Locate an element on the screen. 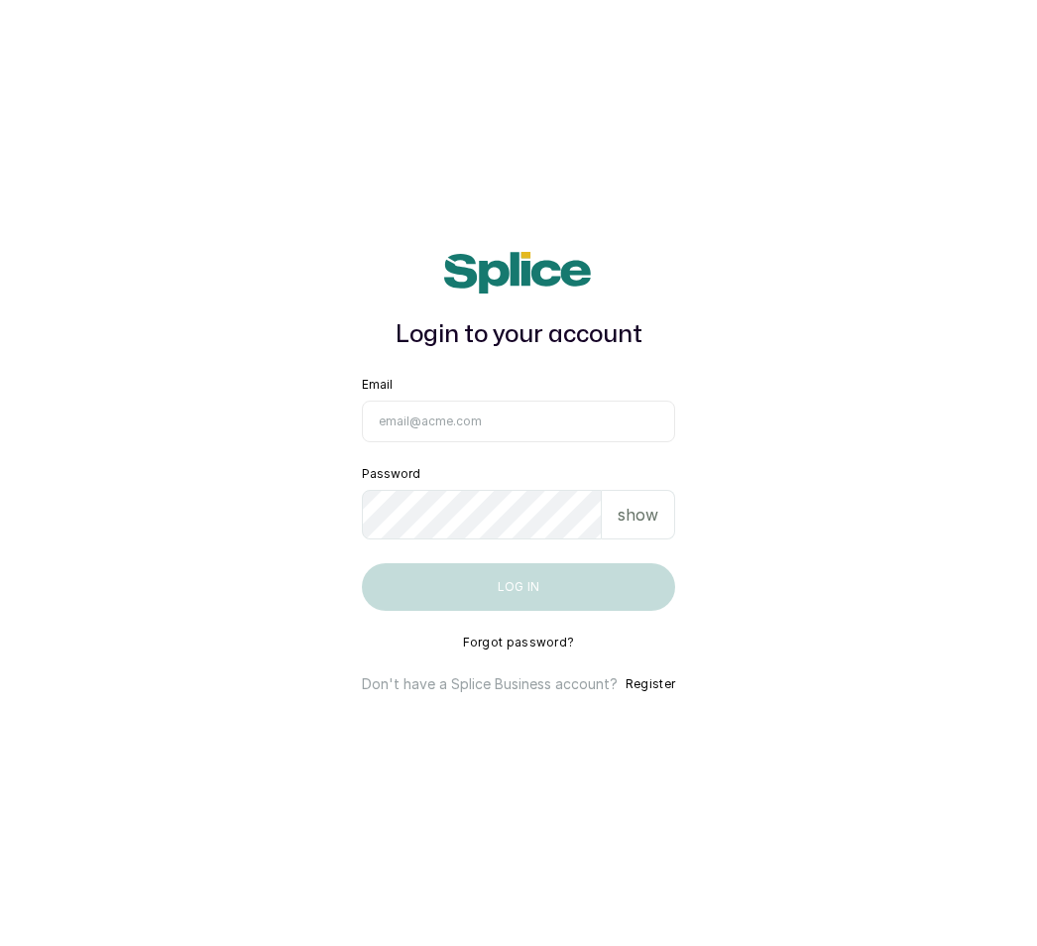  button: Log in is located at coordinates (518, 587).